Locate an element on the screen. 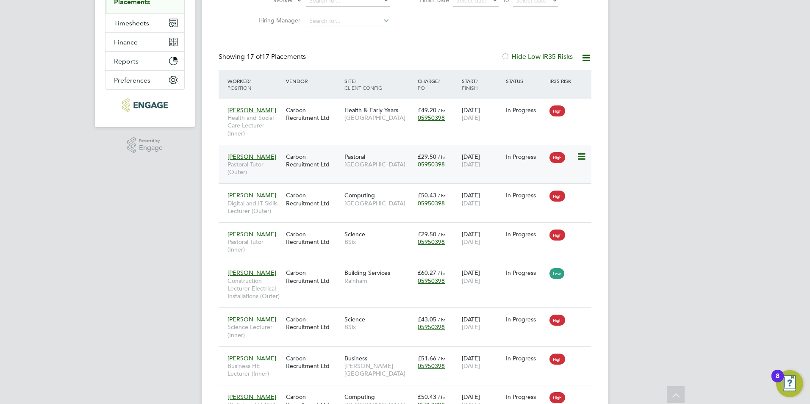  span: / Finish is located at coordinates (470, 84).